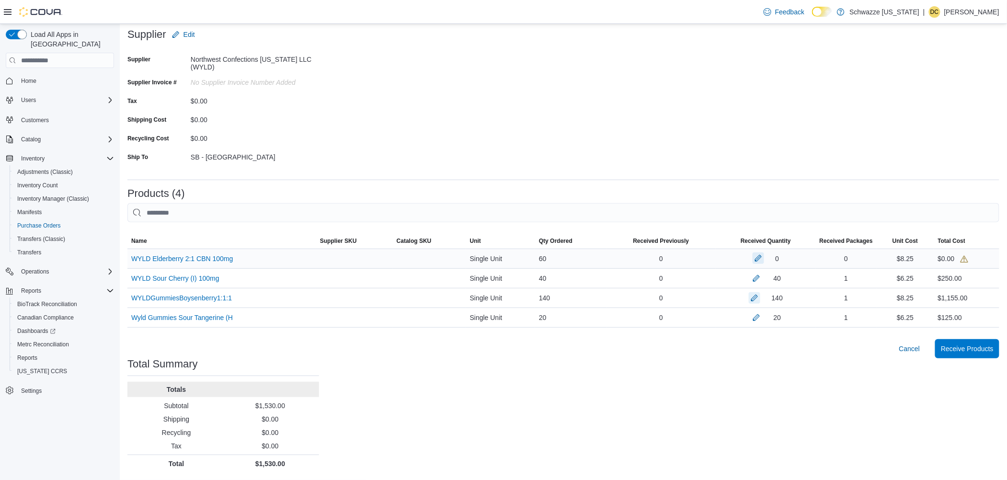 This screenshot has height=480, width=1007. Describe the element at coordinates (846, 241) in the screenshot. I see `span: Received Packages` at that location.